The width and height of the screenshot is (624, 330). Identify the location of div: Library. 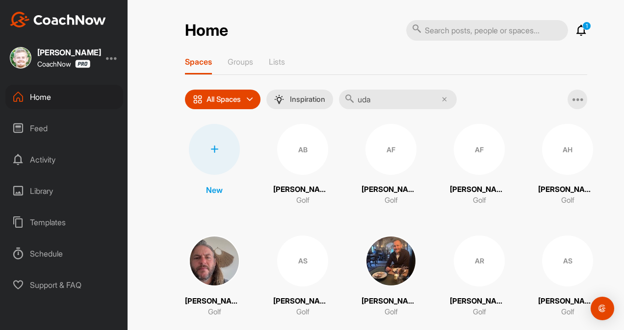
(64, 191).